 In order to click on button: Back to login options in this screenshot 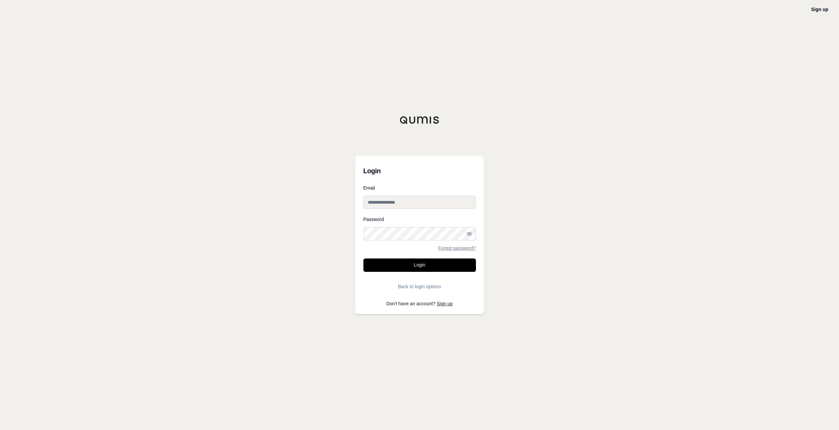, I will do `click(419, 287)`.